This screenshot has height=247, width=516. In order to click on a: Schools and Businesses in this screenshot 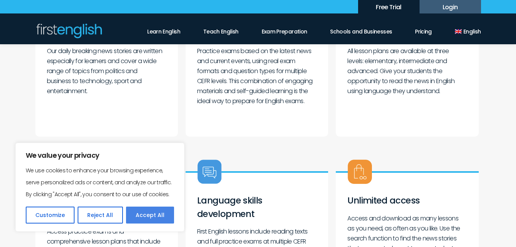, I will do `click(361, 29)`.